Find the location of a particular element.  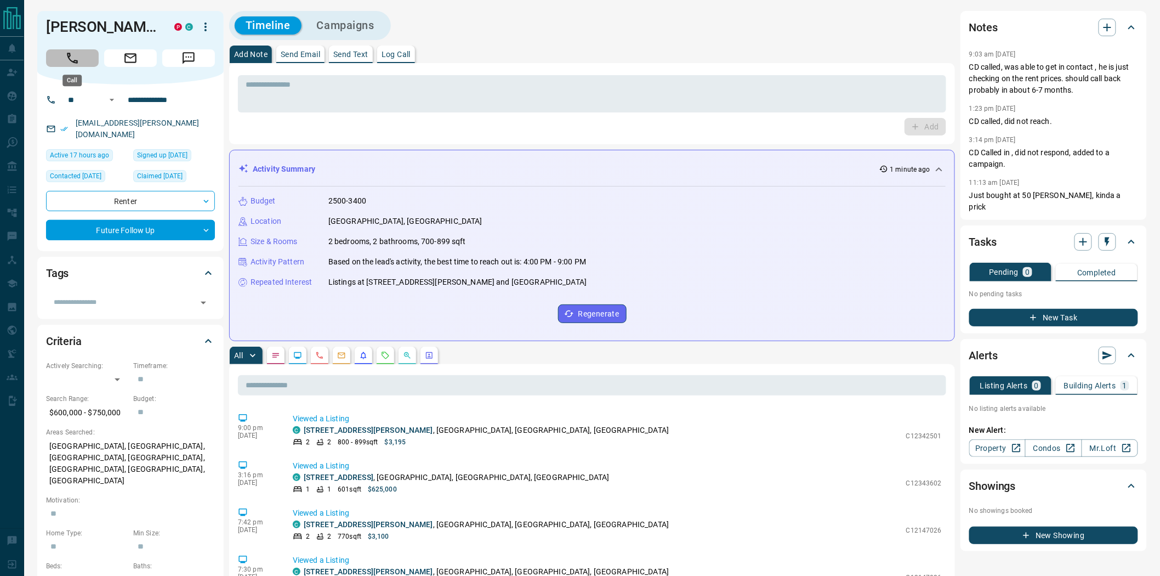

p: Activity Pattern is located at coordinates (277, 261).